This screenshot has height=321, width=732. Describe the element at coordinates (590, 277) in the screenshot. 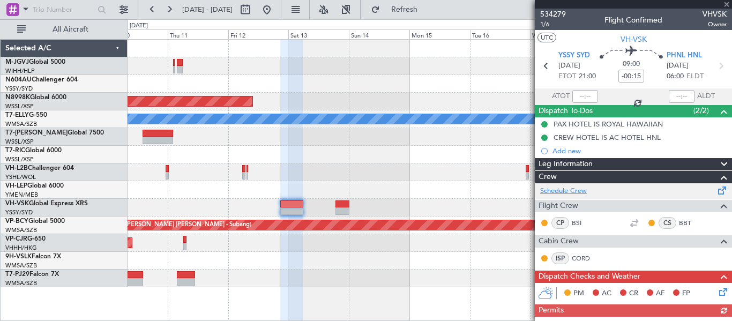

I see `span: Dispatch Checks and Weather` at that location.